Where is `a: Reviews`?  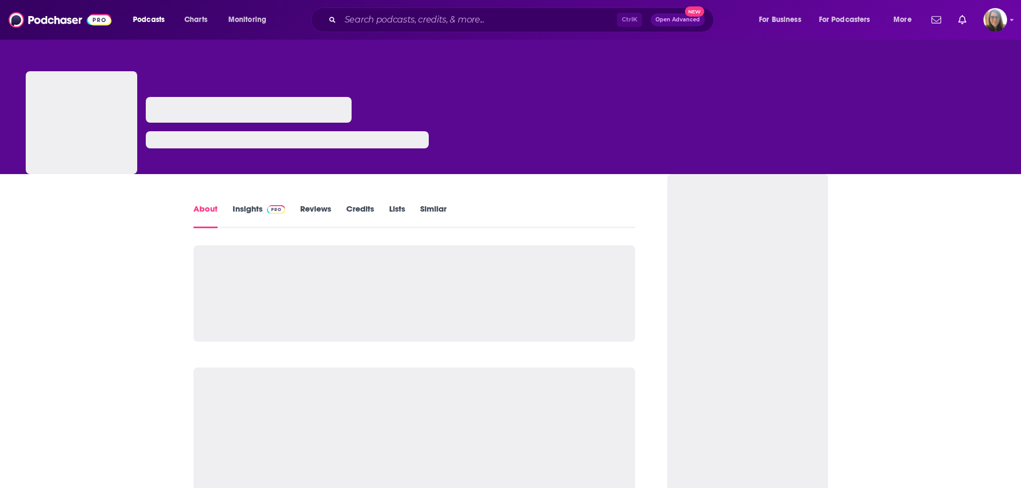
a: Reviews is located at coordinates (316, 216).